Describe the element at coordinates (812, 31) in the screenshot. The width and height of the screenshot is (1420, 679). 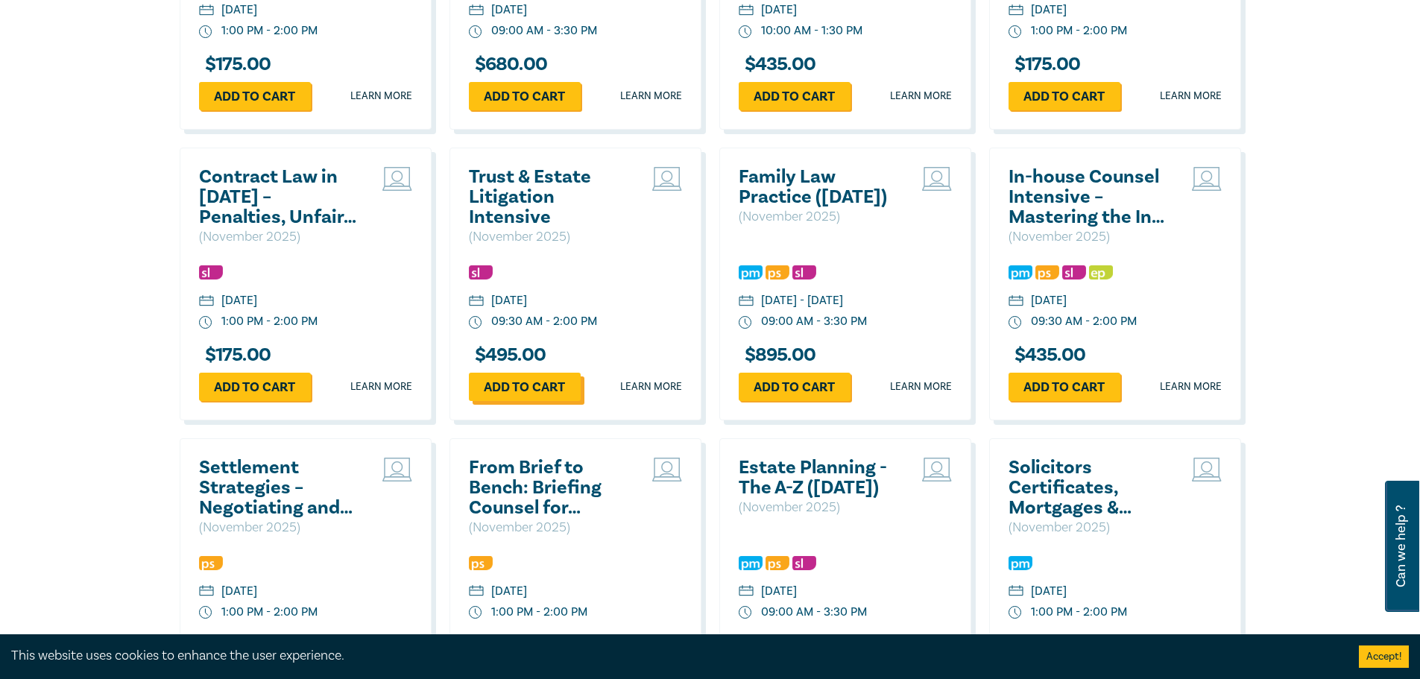
I see `div: 10:00 AM - 1:30 PM` at that location.